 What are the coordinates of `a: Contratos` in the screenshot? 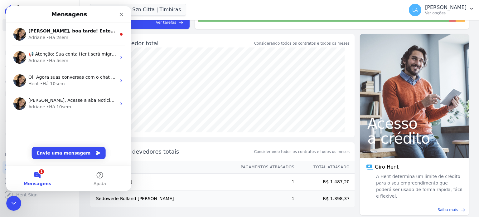 It's located at (40, 39).